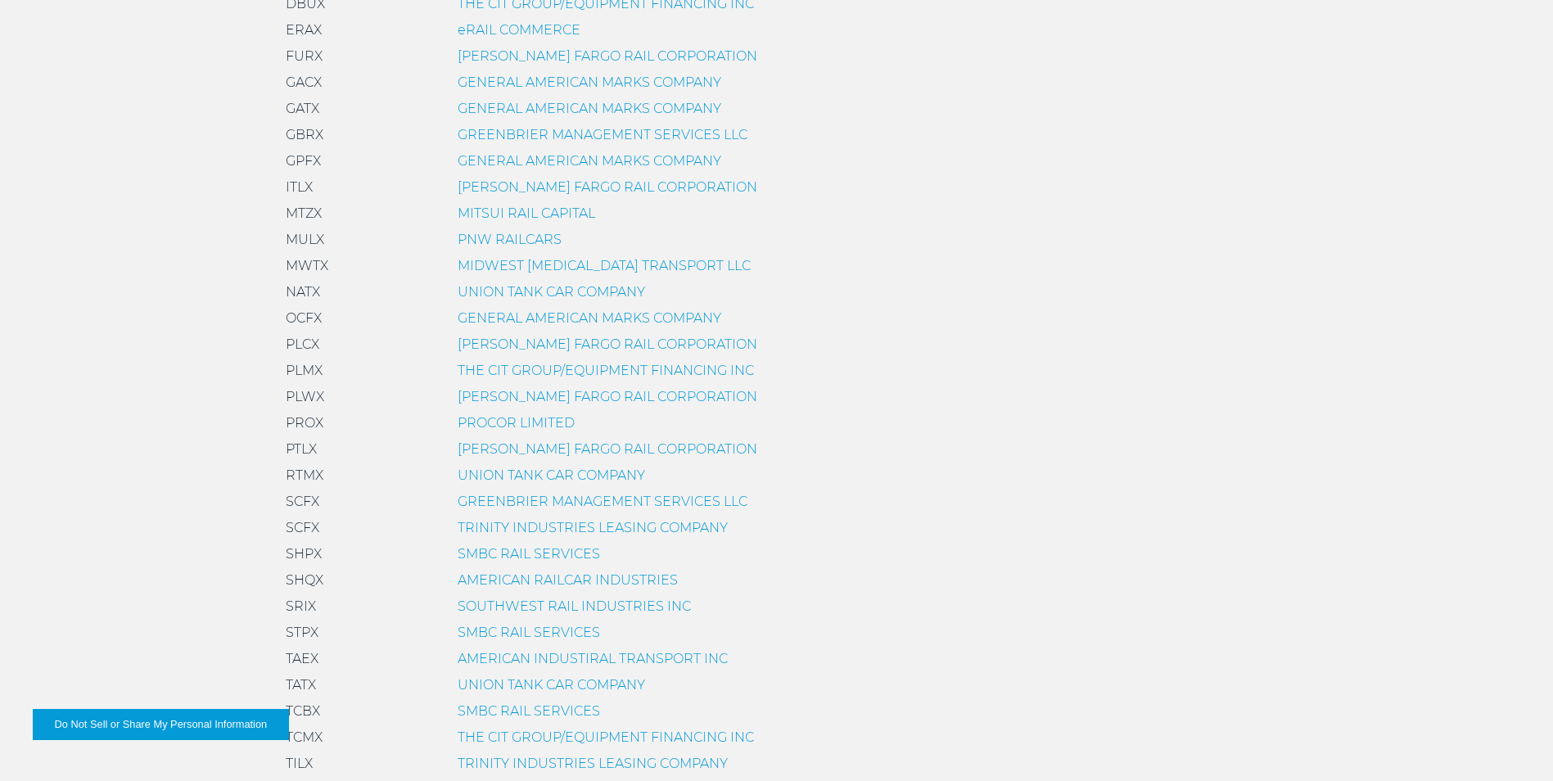  What do you see at coordinates (304, 737) in the screenshot?
I see `span: TCMX` at bounding box center [304, 737].